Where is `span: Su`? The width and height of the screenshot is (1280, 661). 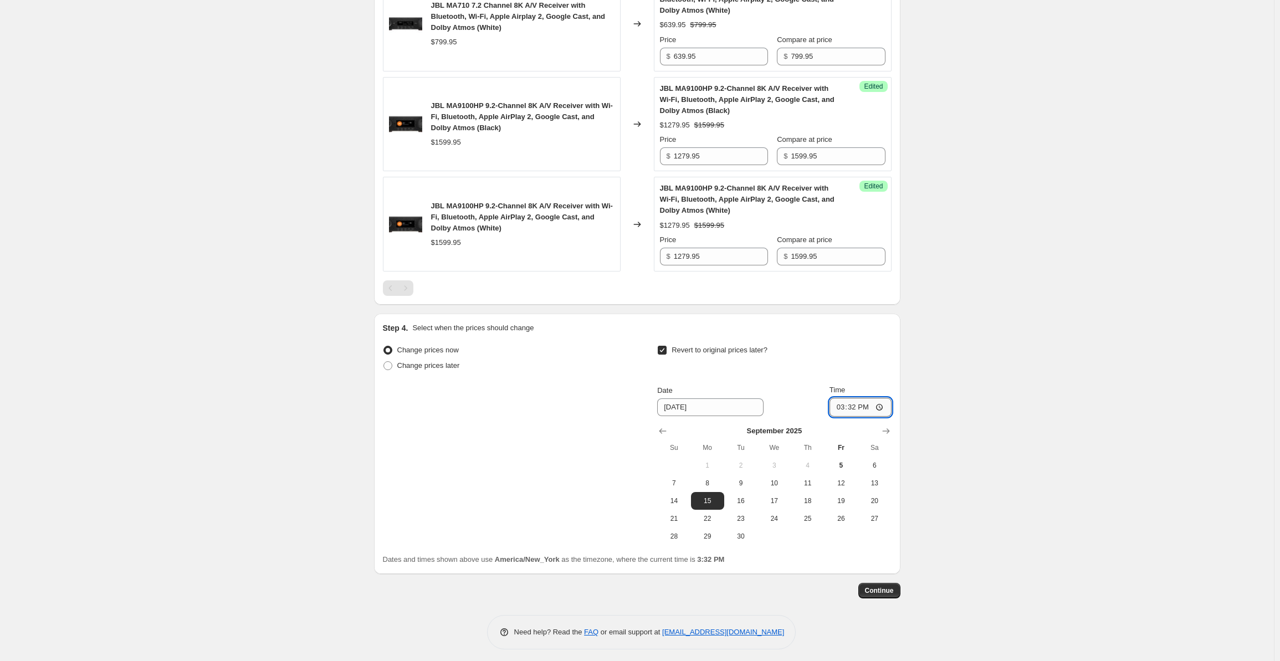 span: Su is located at coordinates (674, 448).